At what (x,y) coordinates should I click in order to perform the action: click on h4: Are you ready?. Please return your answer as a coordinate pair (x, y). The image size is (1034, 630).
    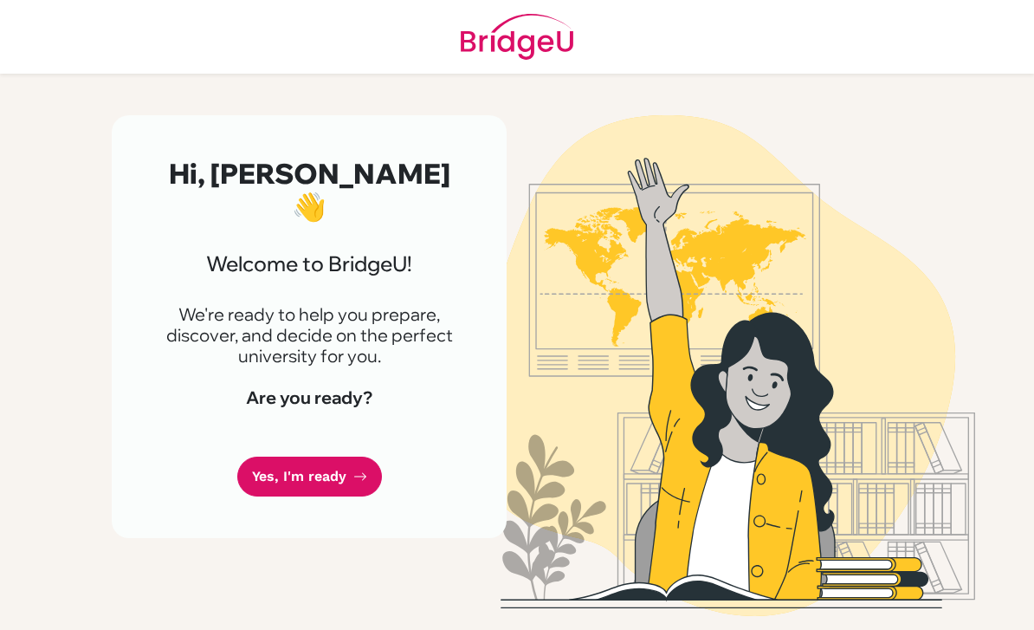
    Looking at the image, I should click on (309, 398).